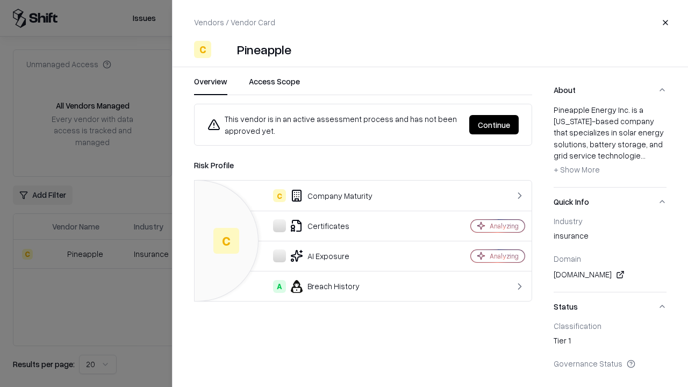 The height and width of the screenshot is (387, 688). Describe the element at coordinates (318, 287) in the screenshot. I see `div: Breach History` at that location.